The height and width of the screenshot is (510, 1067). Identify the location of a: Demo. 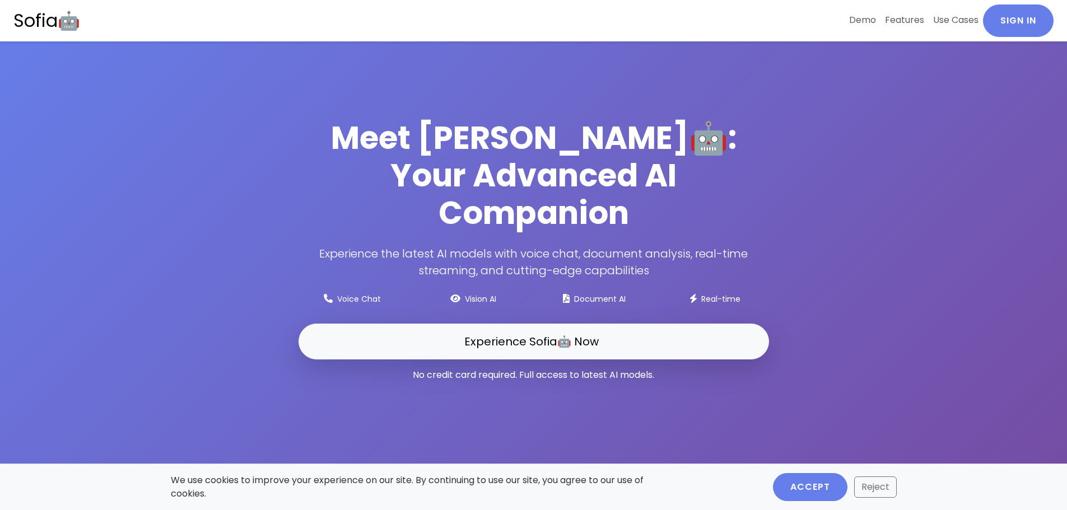
(863, 20).